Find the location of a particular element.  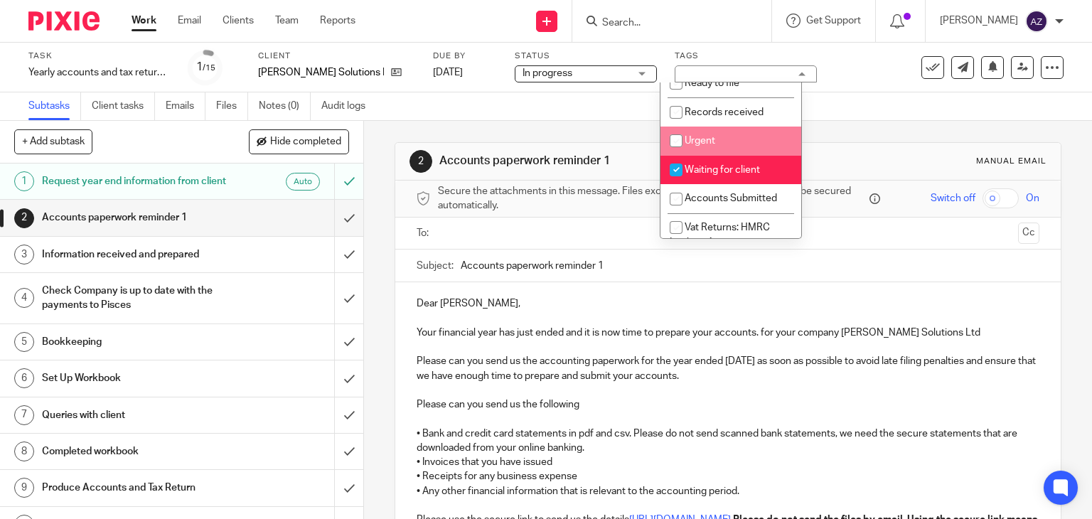

div: Manual email is located at coordinates (1011, 161).